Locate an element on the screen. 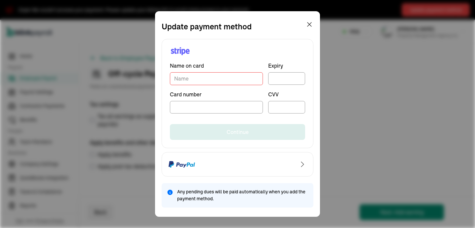 This screenshot has height=228, width=475. div: Select PayPal as payment method is located at coordinates (238, 164).